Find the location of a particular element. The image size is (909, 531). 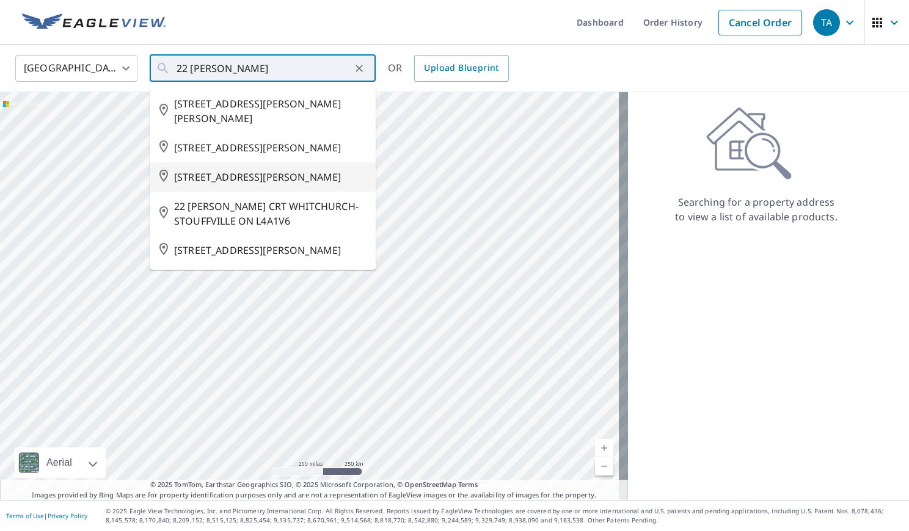

a: Terms is located at coordinates (468, 484).